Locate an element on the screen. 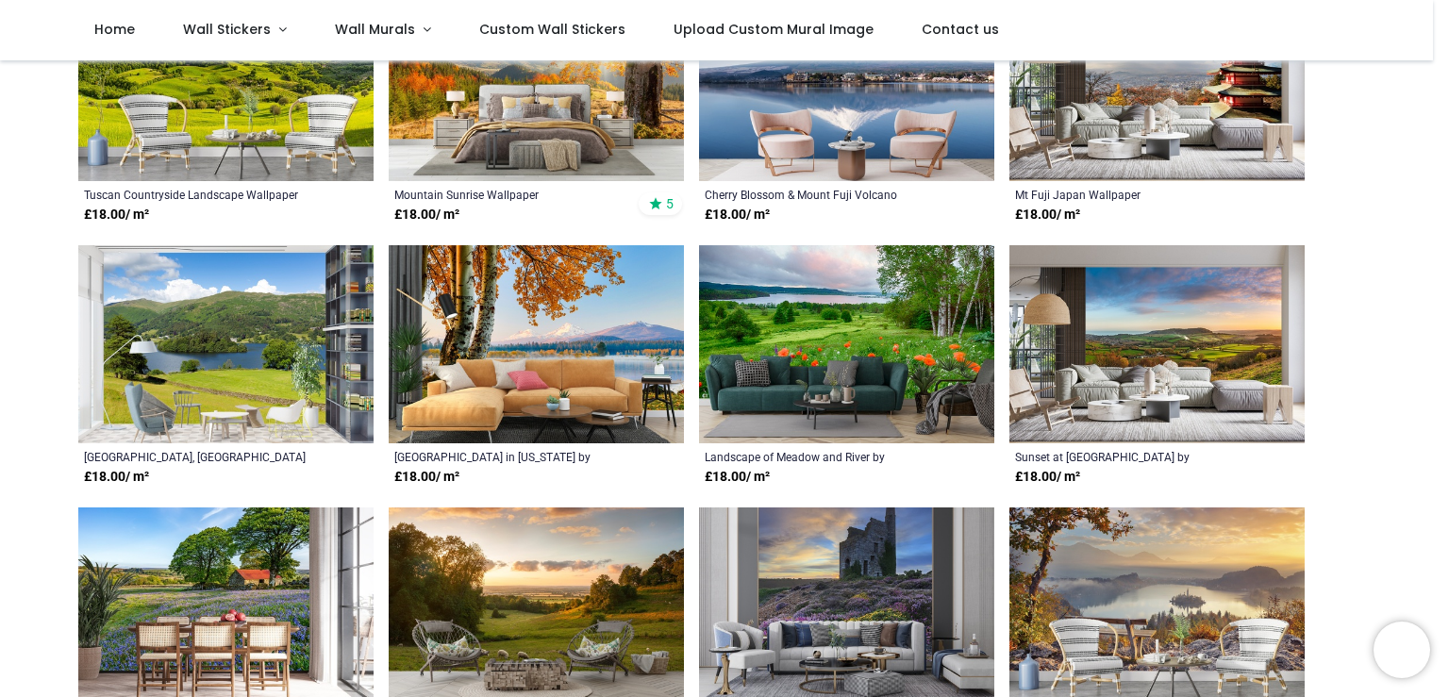 This screenshot has width=1449, height=697. a: Tuscan Countryside Landscape Wallpaper is located at coordinates (197, 194).